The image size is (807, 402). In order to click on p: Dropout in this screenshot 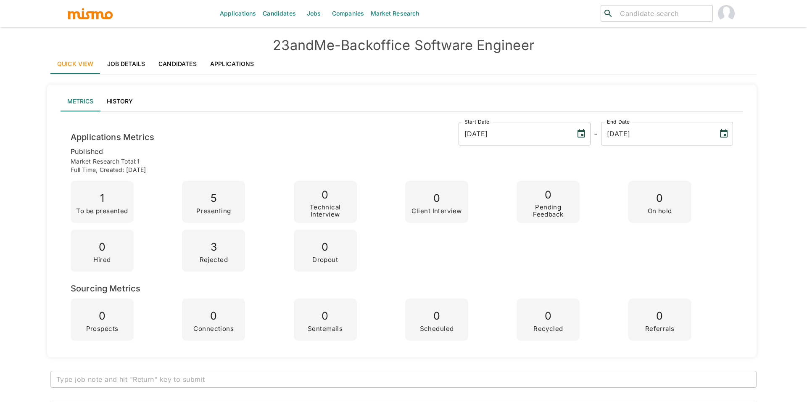, I will do `click(325, 260)`.